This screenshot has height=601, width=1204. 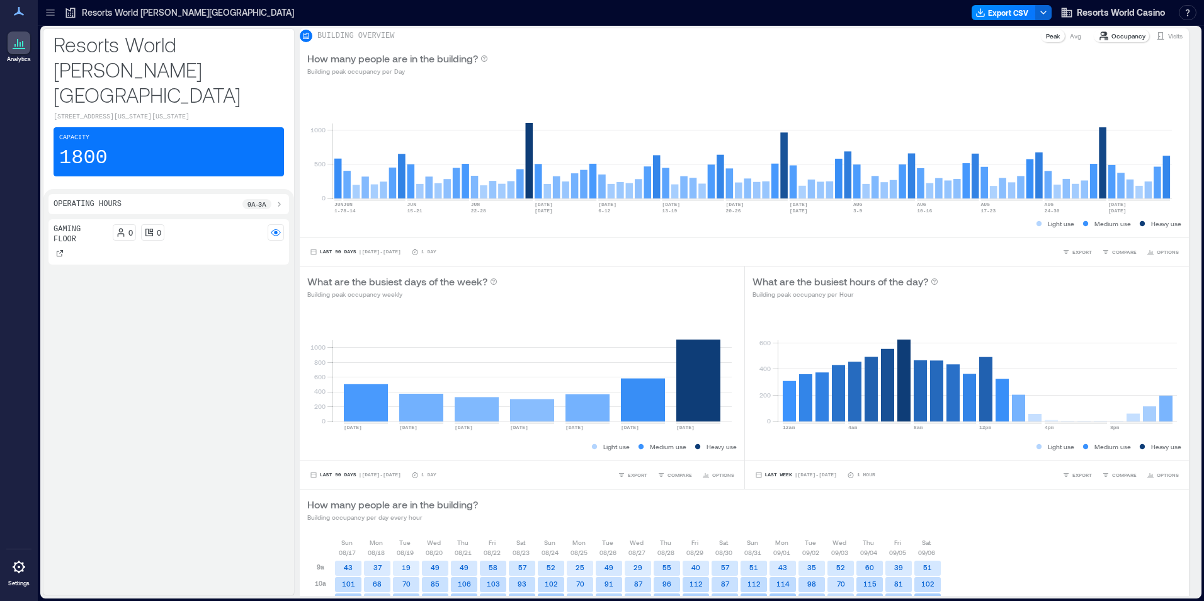 What do you see at coordinates (898, 567) in the screenshot?
I see `text: 39` at bounding box center [898, 567].